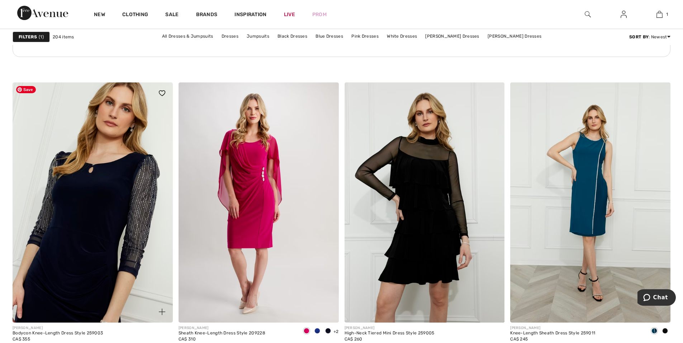 This screenshot has width=683, height=343. Describe the element at coordinates (188, 36) in the screenshot. I see `a: All Dresses & Jumpsuits` at that location.